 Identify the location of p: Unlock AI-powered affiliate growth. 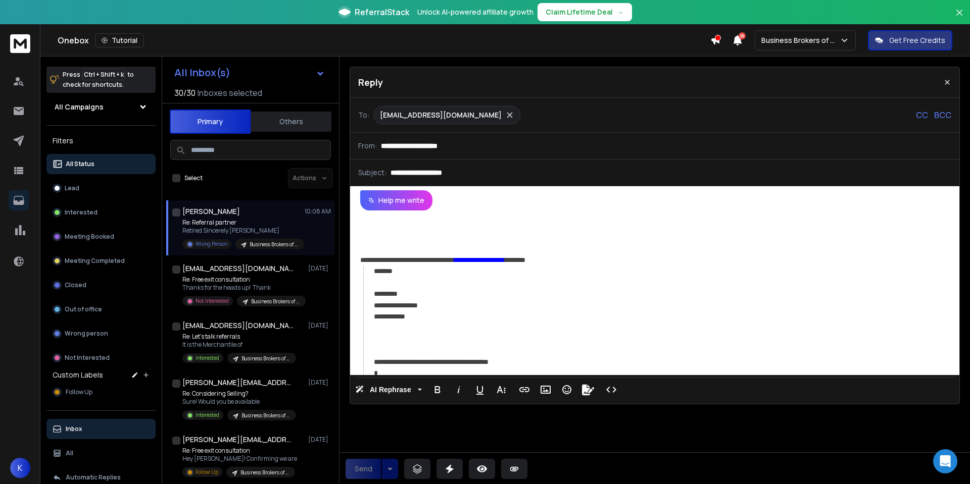
(475, 12).